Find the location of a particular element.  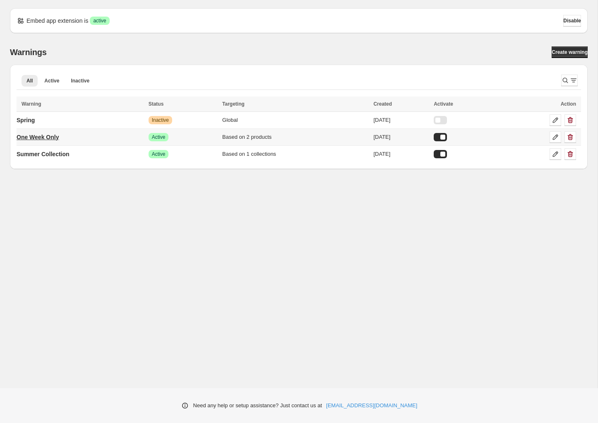

div: Global is located at coordinates (295, 120).